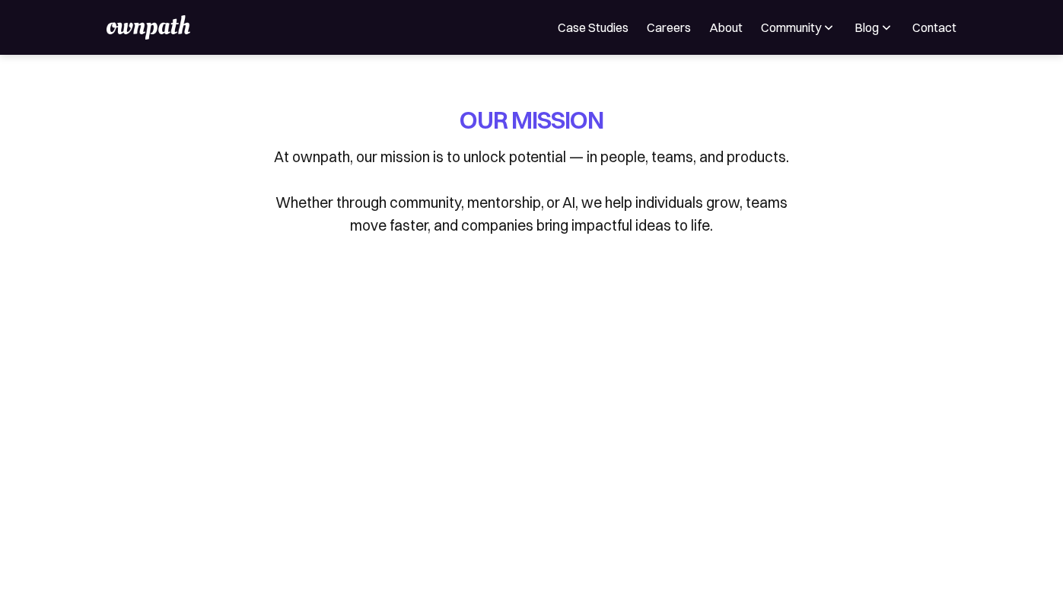 The width and height of the screenshot is (1063, 609). What do you see at coordinates (532, 191) in the screenshot?
I see `p: At ownpath, our mission is to unlock potential — in people, teams, and products. Whether through ...` at bounding box center [532, 191].